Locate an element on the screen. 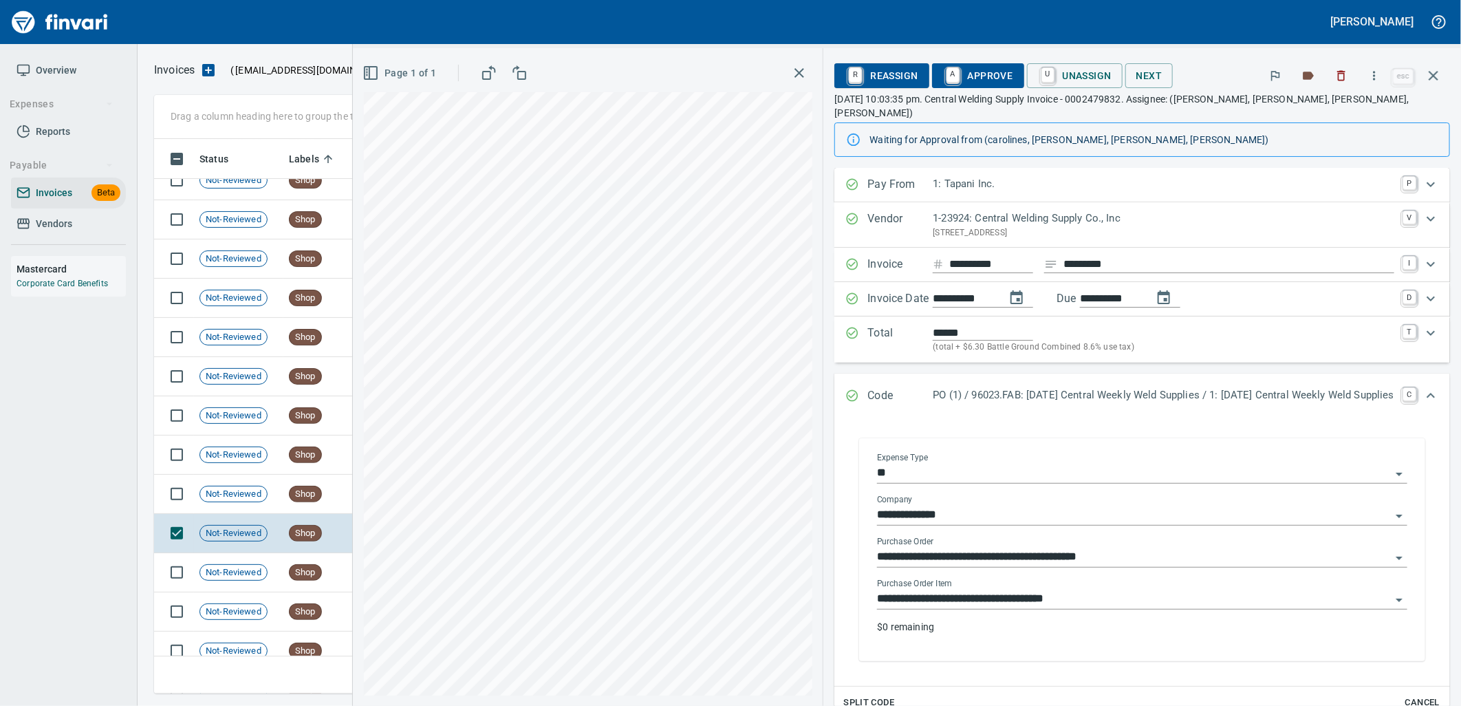 The image size is (1461, 706). p: (total + $6.30 Battle Ground Combined 8.6% use tax) is located at coordinates (1163, 347).